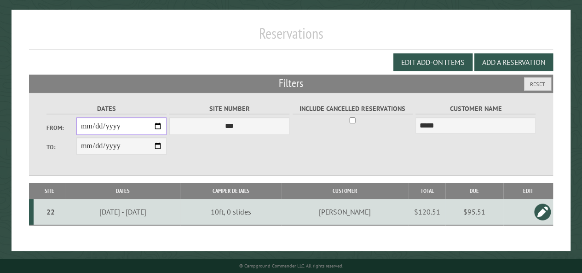  I want to click on th: Customer, so click(344, 190).